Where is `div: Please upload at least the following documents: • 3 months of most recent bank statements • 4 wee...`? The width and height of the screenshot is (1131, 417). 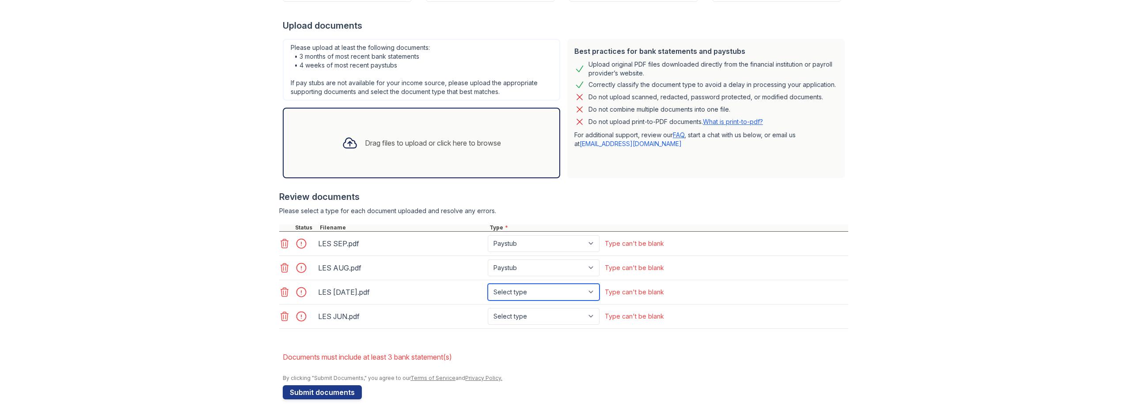 div: Please upload at least the following documents: • 3 months of most recent bank statements • 4 wee... is located at coordinates (421, 70).